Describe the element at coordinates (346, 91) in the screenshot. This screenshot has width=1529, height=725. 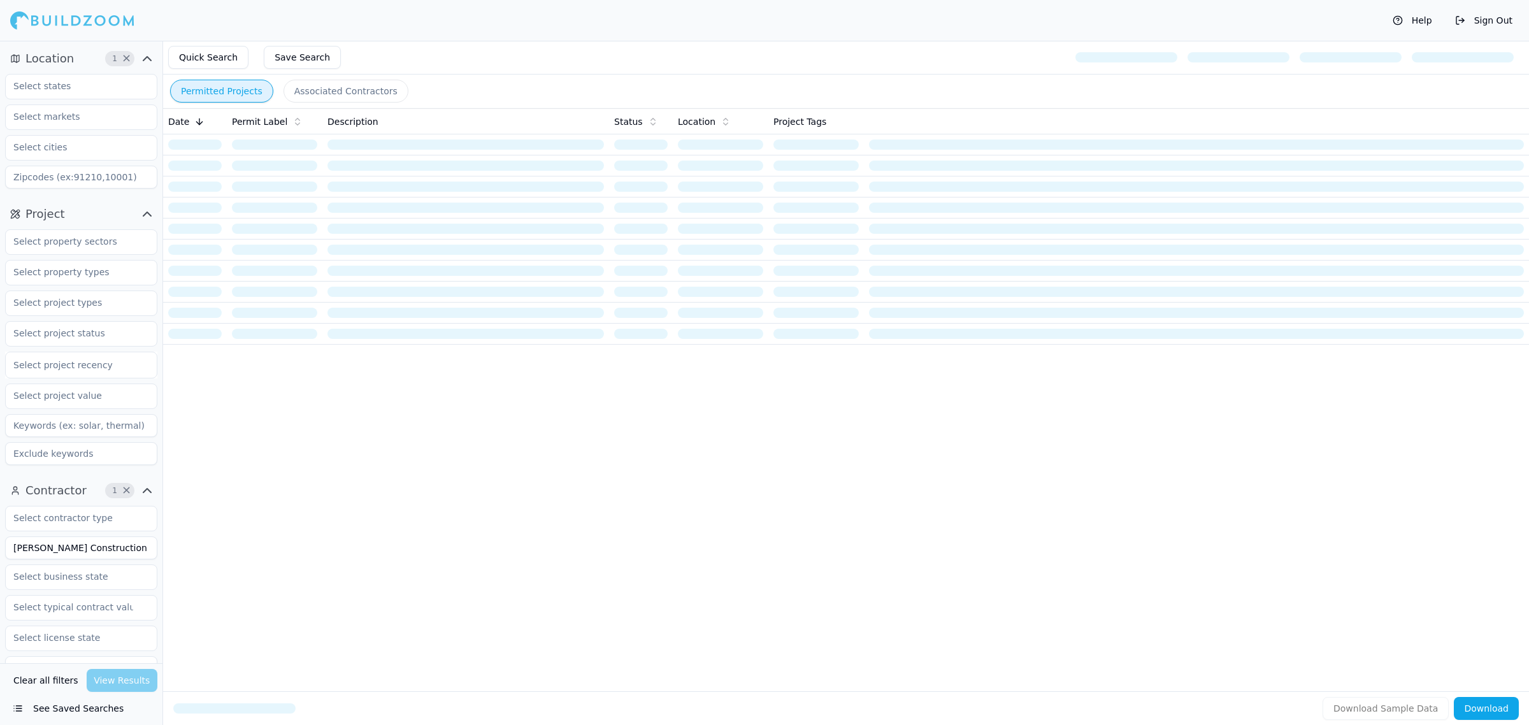
I see `button: Associated Contractors` at that location.